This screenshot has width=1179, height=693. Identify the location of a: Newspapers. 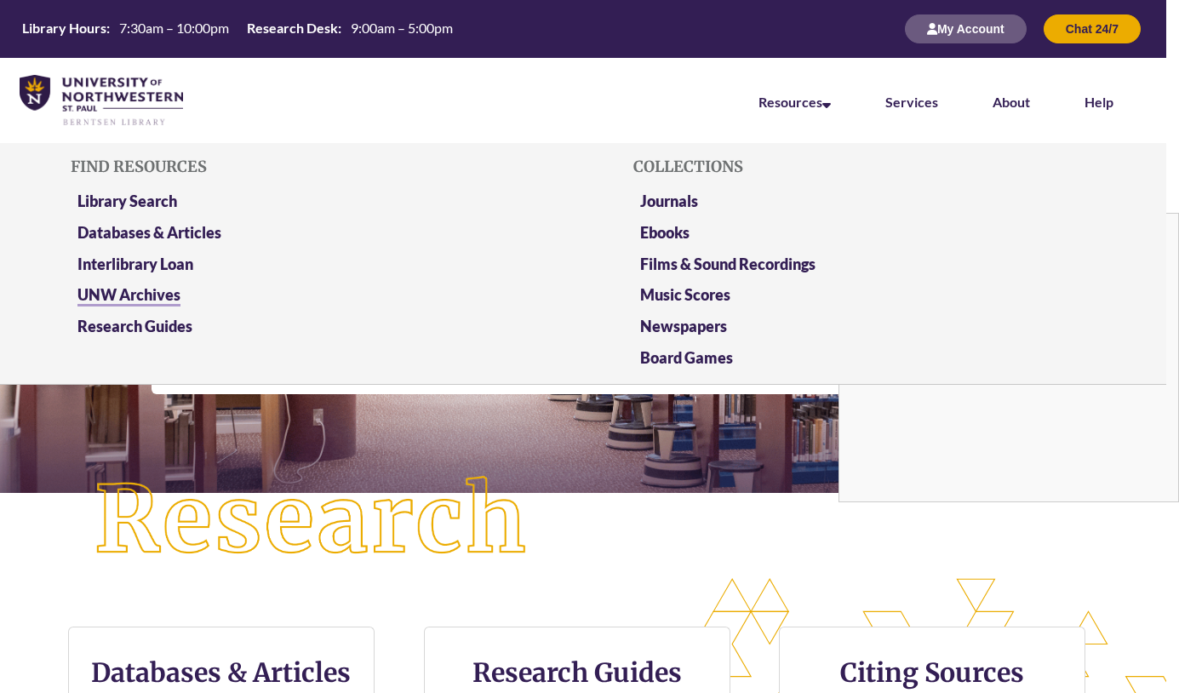
(683, 326).